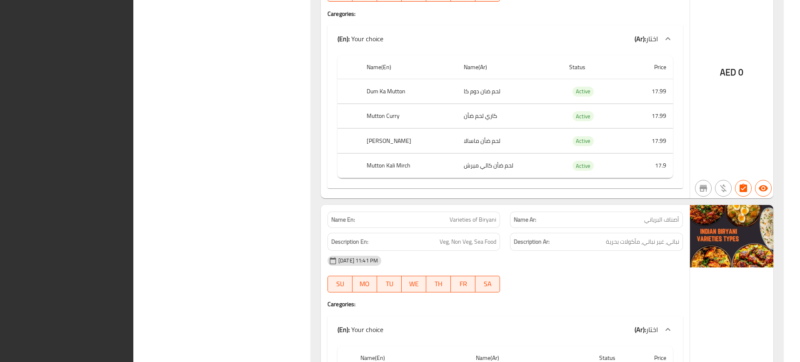 The height and width of the screenshot is (362, 800). What do you see at coordinates (703, 188) in the screenshot?
I see `button: Not branch specific item` at bounding box center [703, 188].